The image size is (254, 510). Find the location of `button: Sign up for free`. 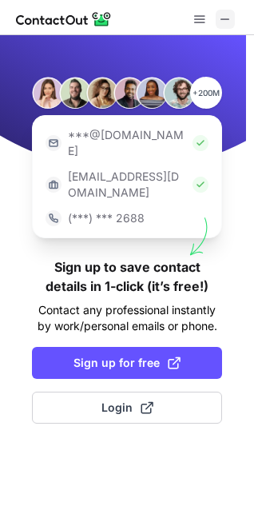

button: Sign up for free is located at coordinates (127, 363).